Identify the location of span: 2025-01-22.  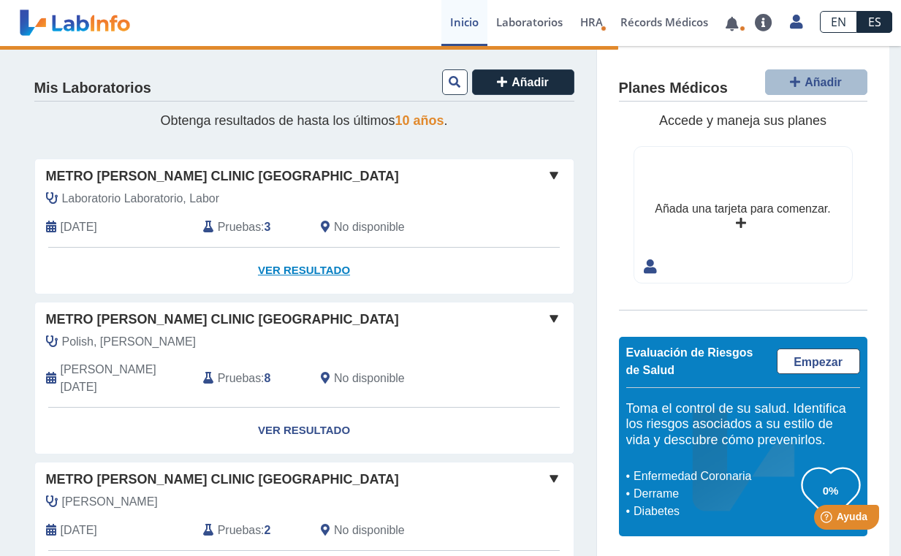
(126, 378).